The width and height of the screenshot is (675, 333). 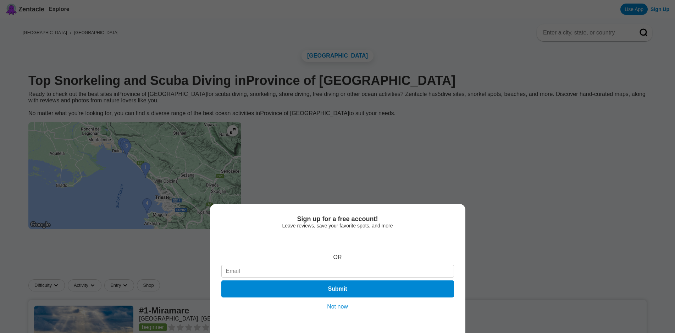 What do you see at coordinates (338, 257) in the screenshot?
I see `div: OR` at bounding box center [338, 257].